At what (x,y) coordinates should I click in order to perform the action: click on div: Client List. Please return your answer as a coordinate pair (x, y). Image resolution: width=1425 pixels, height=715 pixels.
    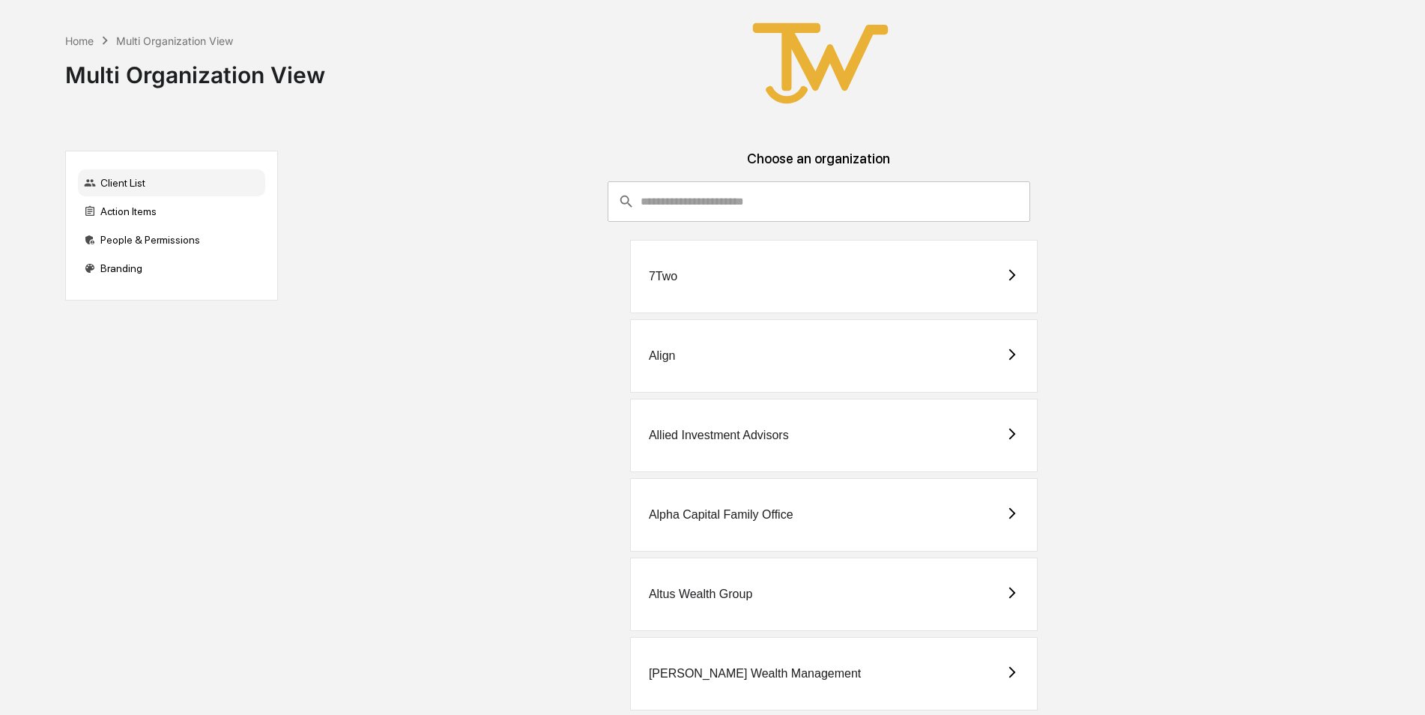
    Looking at the image, I should click on (172, 183).